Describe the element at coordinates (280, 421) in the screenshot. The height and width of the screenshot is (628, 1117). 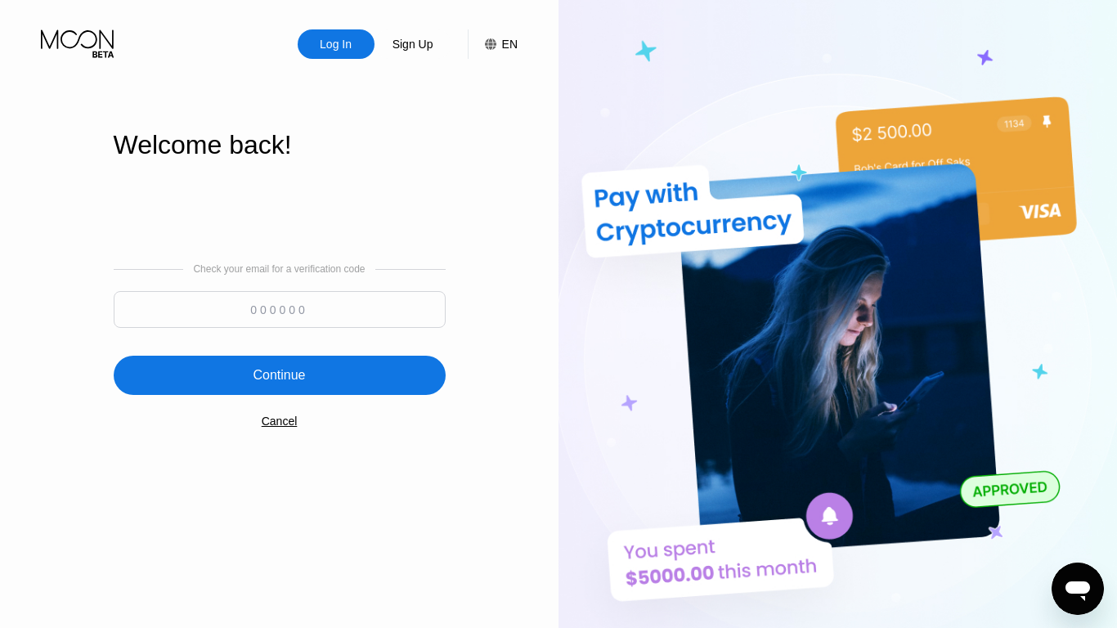
I see `div: Cancel` at that location.